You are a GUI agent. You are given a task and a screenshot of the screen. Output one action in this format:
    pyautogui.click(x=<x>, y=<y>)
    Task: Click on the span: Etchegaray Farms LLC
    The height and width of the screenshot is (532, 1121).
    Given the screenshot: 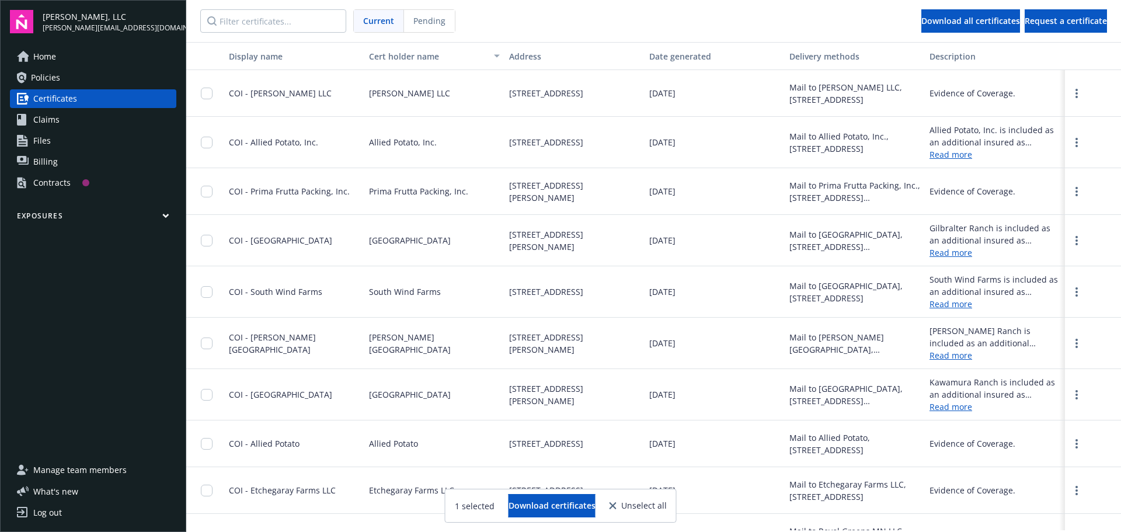 What is the action you would take?
    pyautogui.click(x=411, y=490)
    